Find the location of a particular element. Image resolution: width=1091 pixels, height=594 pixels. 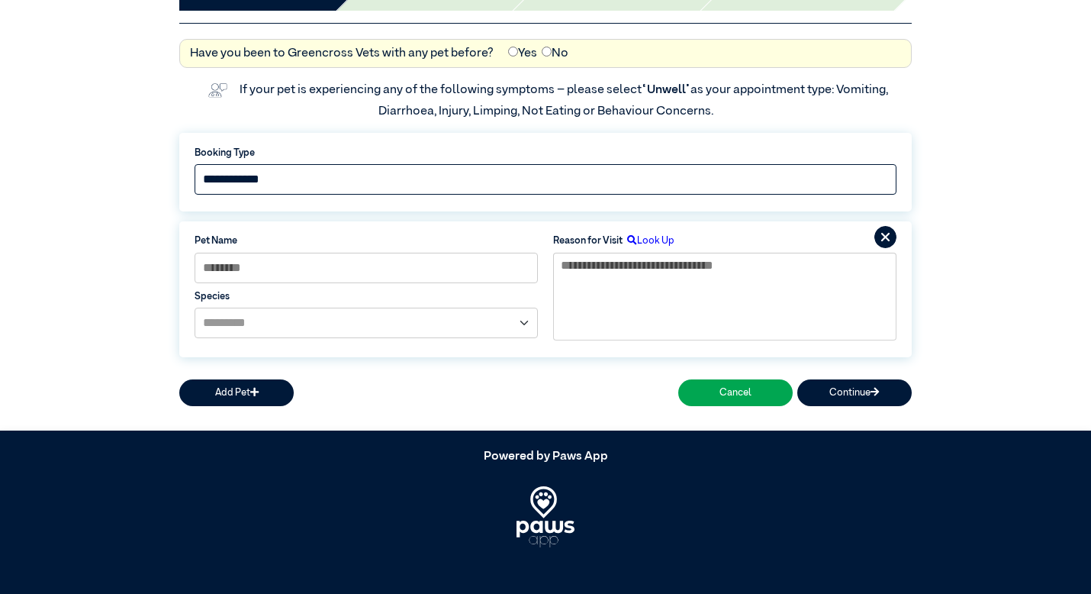

label: Look Up is located at coordinates (649, 240).